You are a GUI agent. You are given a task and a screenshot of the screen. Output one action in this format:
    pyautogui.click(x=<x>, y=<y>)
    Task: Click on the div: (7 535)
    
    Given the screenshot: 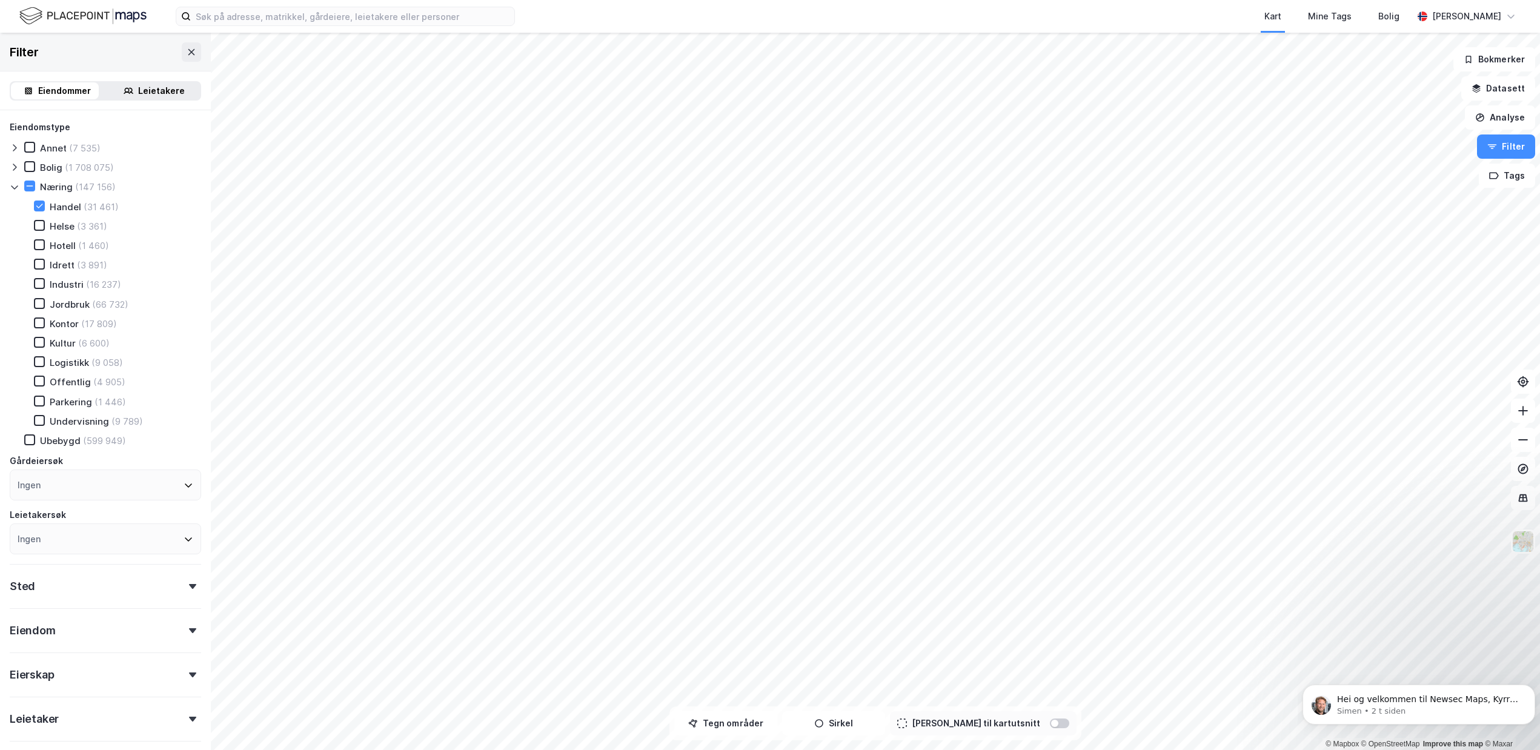 What is the action you would take?
    pyautogui.click(x=85, y=148)
    